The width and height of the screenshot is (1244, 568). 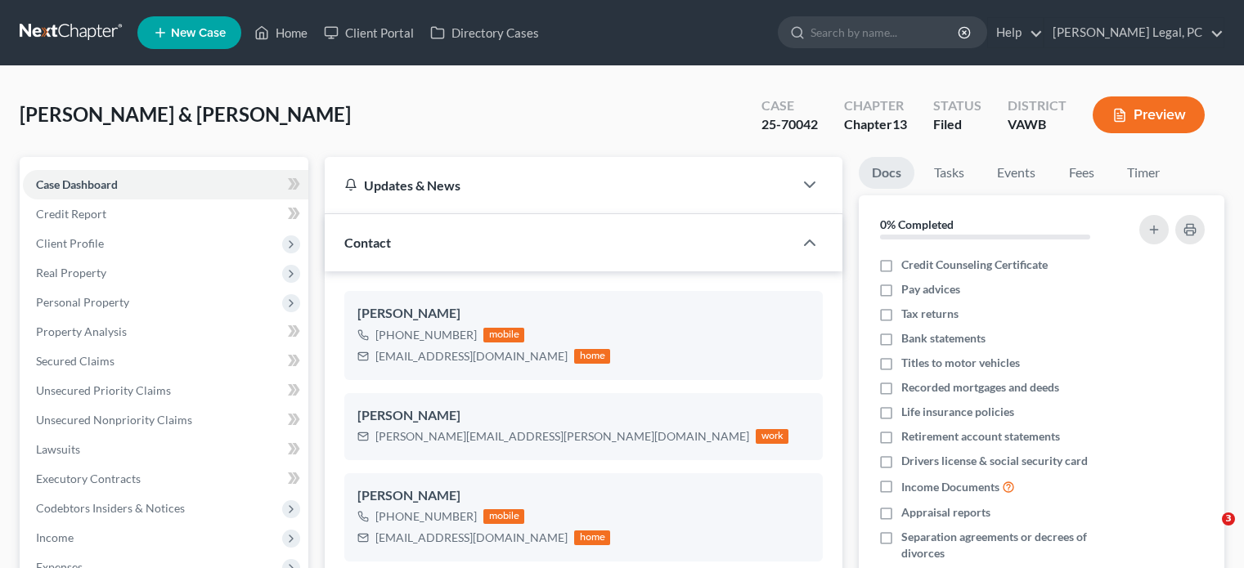 I want to click on a: Executory Contracts, so click(x=165, y=479).